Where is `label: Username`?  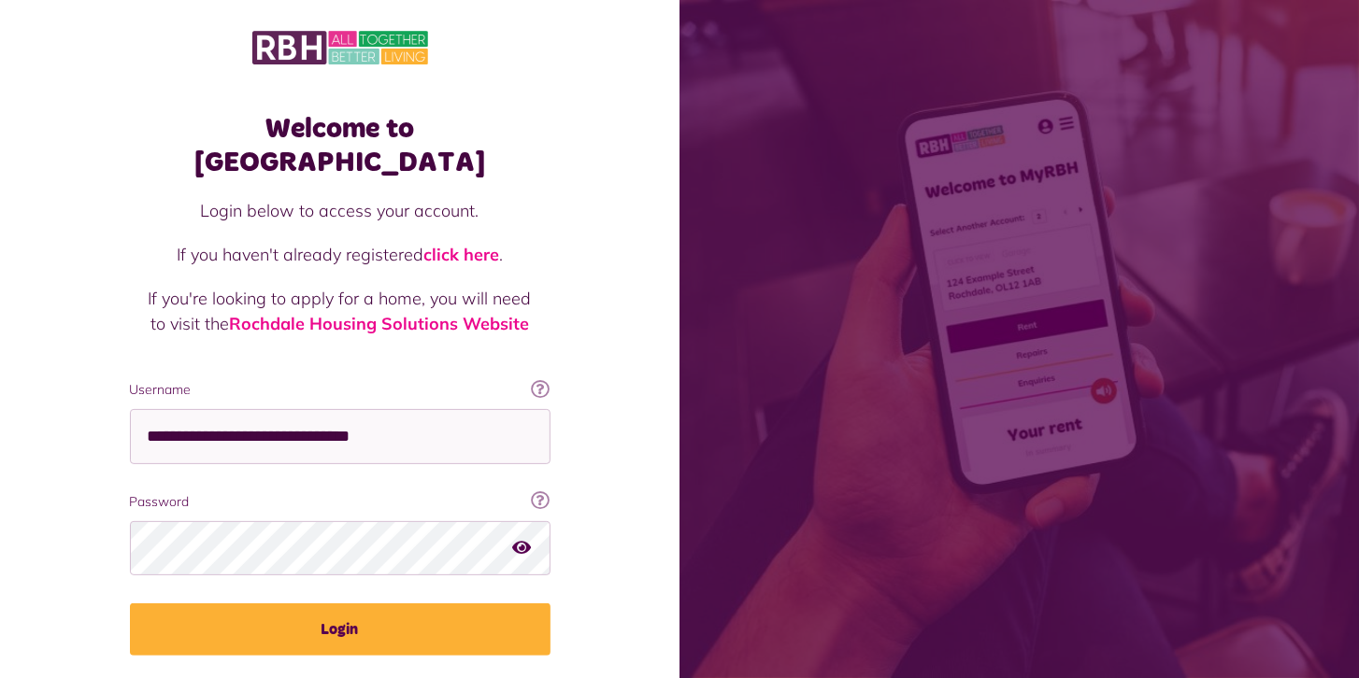
label: Username is located at coordinates (340, 390).